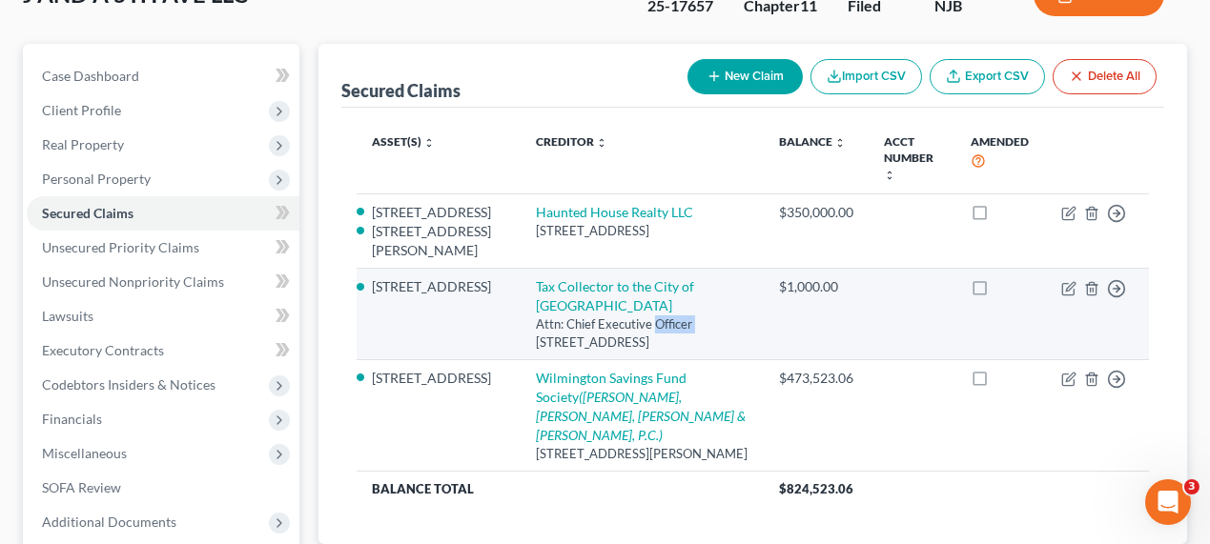 This screenshot has height=544, width=1210. What do you see at coordinates (96, 178) in the screenshot?
I see `span: Personal Property` at bounding box center [96, 178].